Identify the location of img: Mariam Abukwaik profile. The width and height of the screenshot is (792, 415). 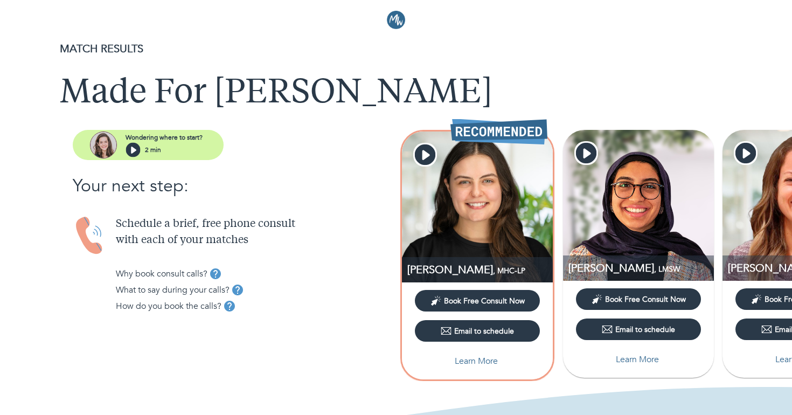
(638, 205).